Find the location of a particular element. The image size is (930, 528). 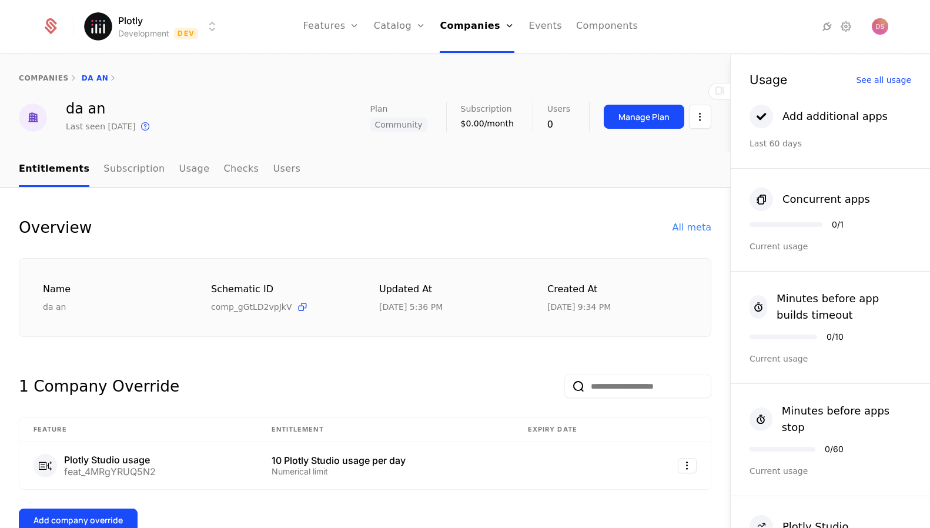

a: Checks is located at coordinates (241, 169).